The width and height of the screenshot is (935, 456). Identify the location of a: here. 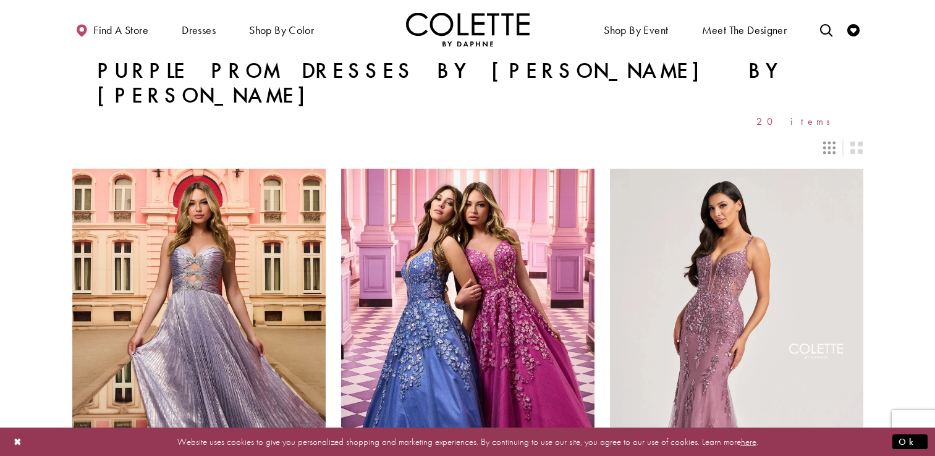
(749, 441).